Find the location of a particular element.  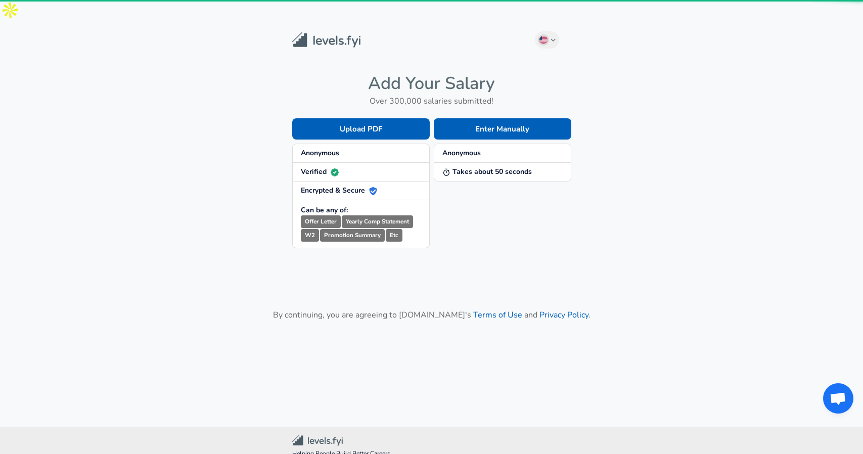

div: Open chat is located at coordinates (838, 398).